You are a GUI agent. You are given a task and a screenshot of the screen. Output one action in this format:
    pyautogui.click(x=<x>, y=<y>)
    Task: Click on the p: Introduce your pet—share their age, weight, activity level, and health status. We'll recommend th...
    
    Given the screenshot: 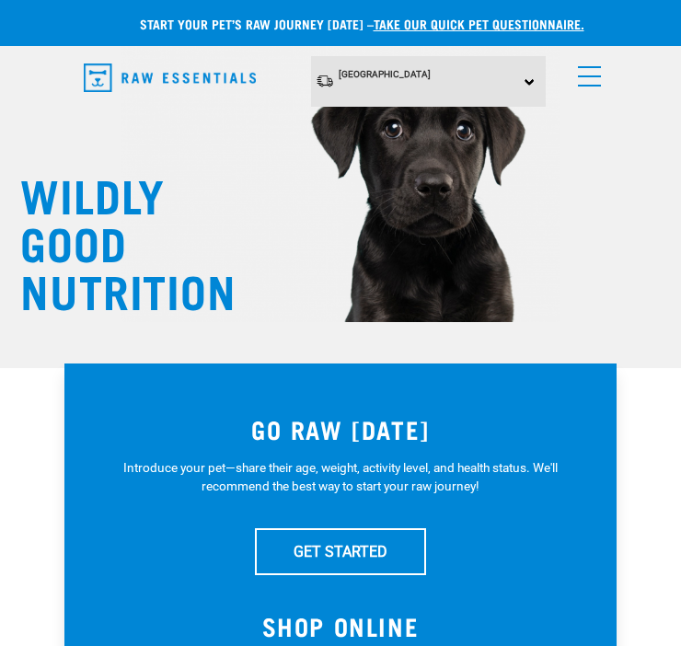 What is the action you would take?
    pyautogui.click(x=340, y=477)
    